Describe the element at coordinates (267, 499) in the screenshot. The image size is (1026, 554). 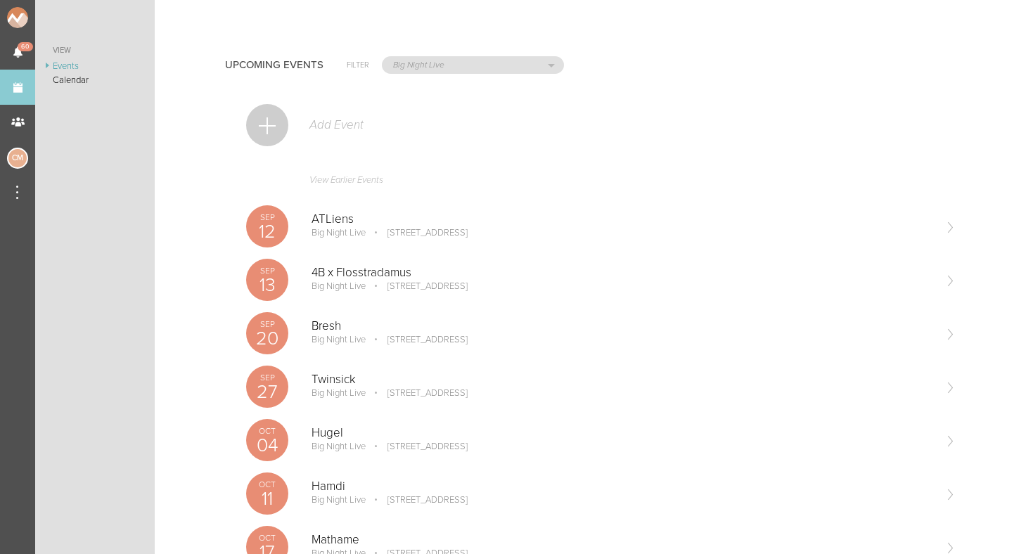
I see `p: 11` at that location.